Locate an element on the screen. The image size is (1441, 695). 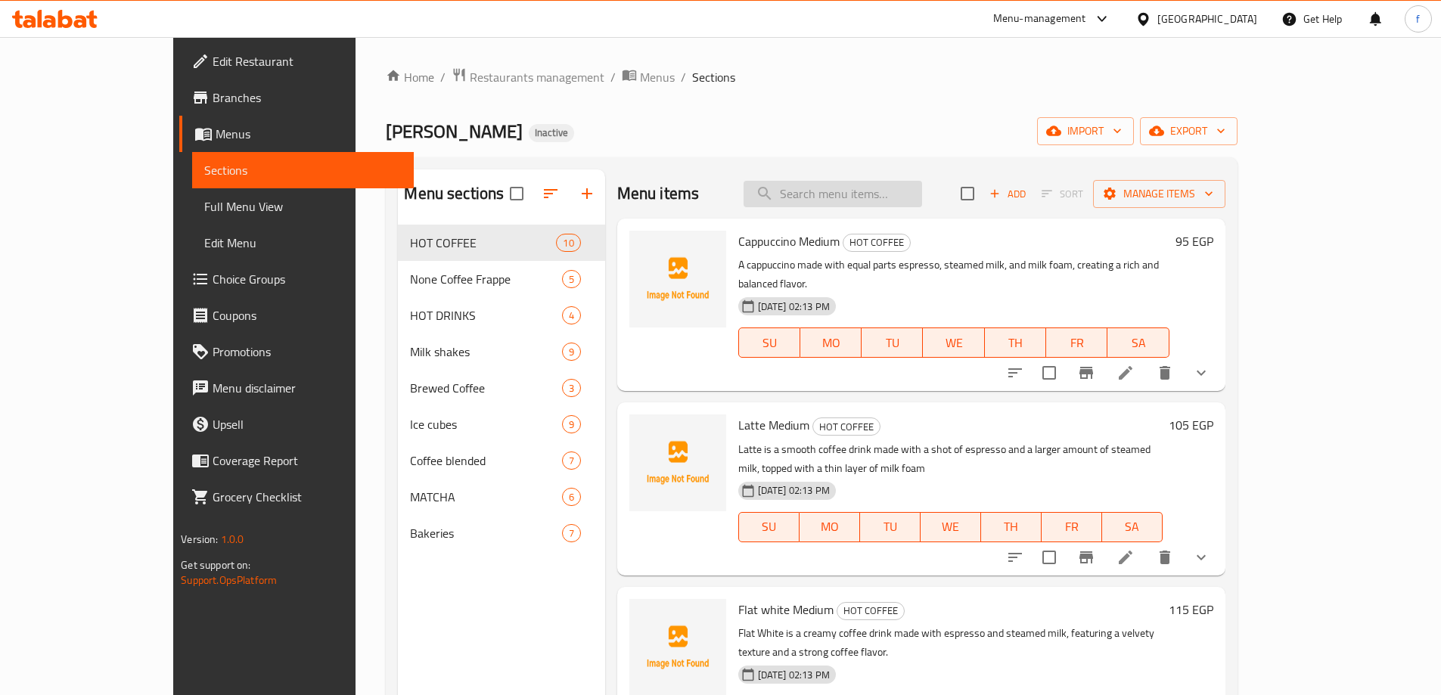
div: Ice cubes is located at coordinates (486, 424).